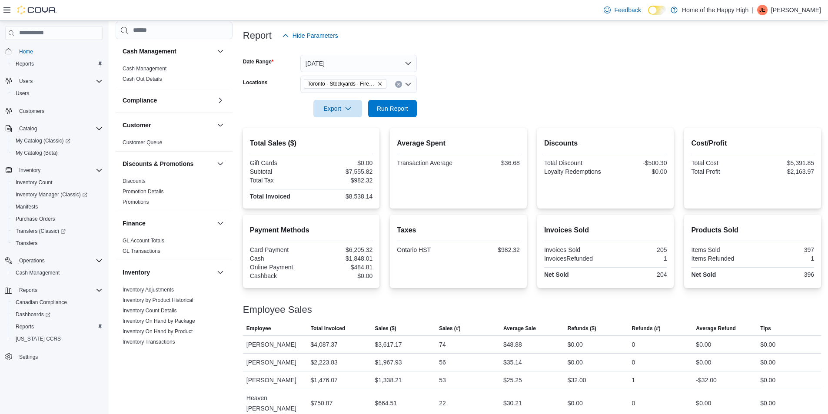 The width and height of the screenshot is (828, 414). Describe the element at coordinates (25, 327) in the screenshot. I see `span: Reports` at that location.